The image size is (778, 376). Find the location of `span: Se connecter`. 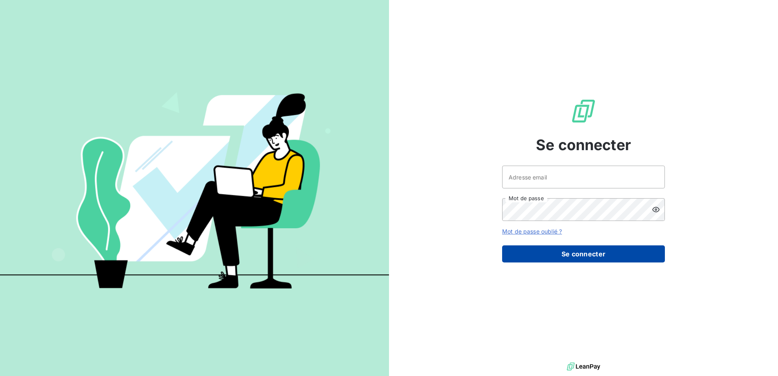

span: Se connecter is located at coordinates (583, 145).